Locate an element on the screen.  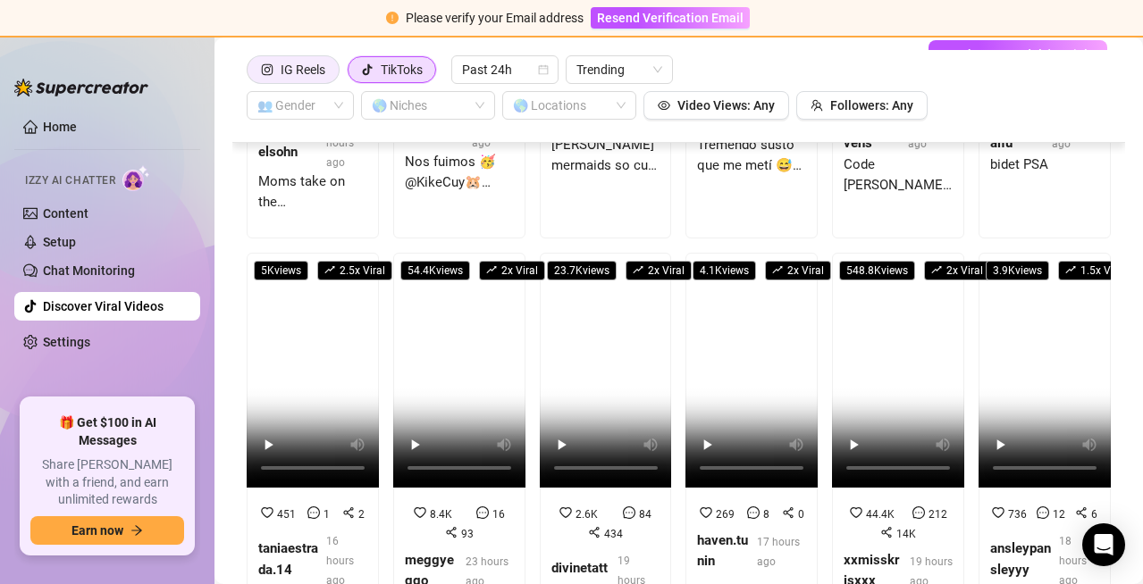
strong: ansleypansleyyy is located at coordinates (1020, 559).